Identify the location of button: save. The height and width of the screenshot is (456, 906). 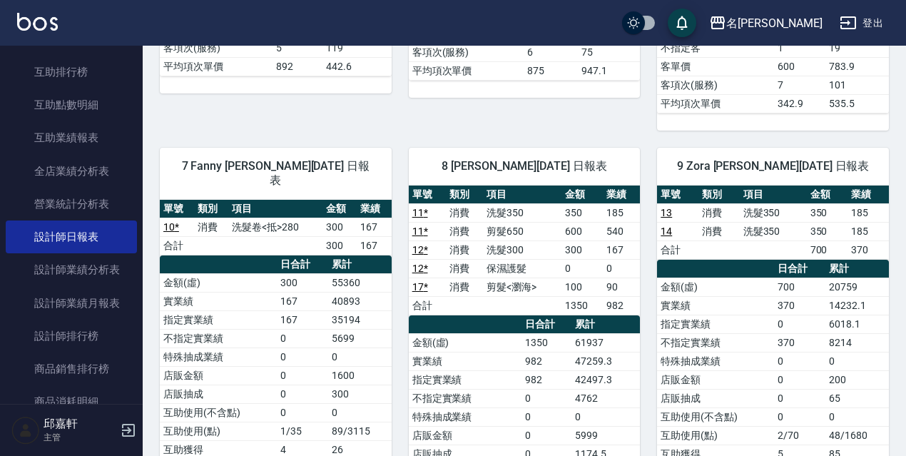
(682, 23).